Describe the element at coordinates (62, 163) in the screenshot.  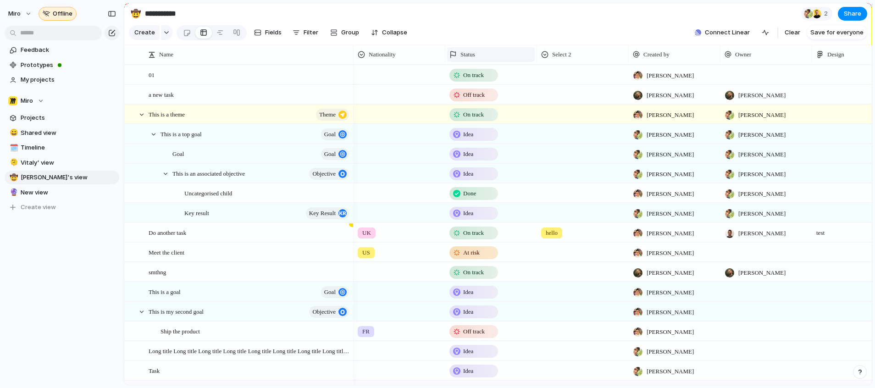
I see `a: 🫠Vitaly' view` at that location.